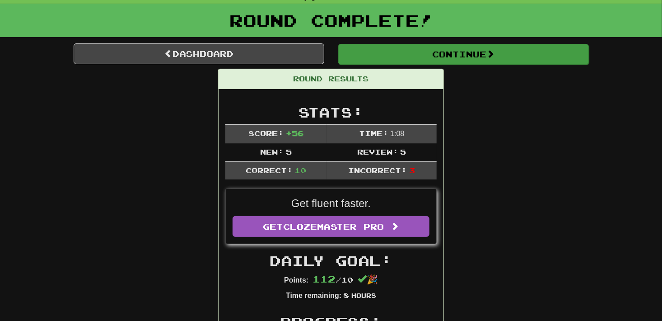  What do you see at coordinates (199, 54) in the screenshot?
I see `a: Dashboard` at bounding box center [199, 54].